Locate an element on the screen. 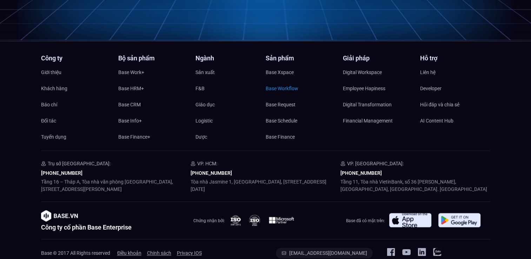  span: Base Work+ is located at coordinates (131, 72).